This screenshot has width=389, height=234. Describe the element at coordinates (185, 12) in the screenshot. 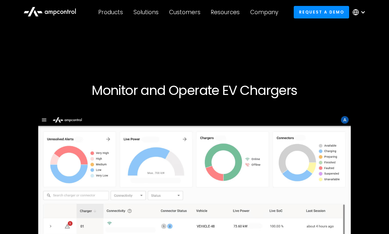

I see `div: Customers` at that location.